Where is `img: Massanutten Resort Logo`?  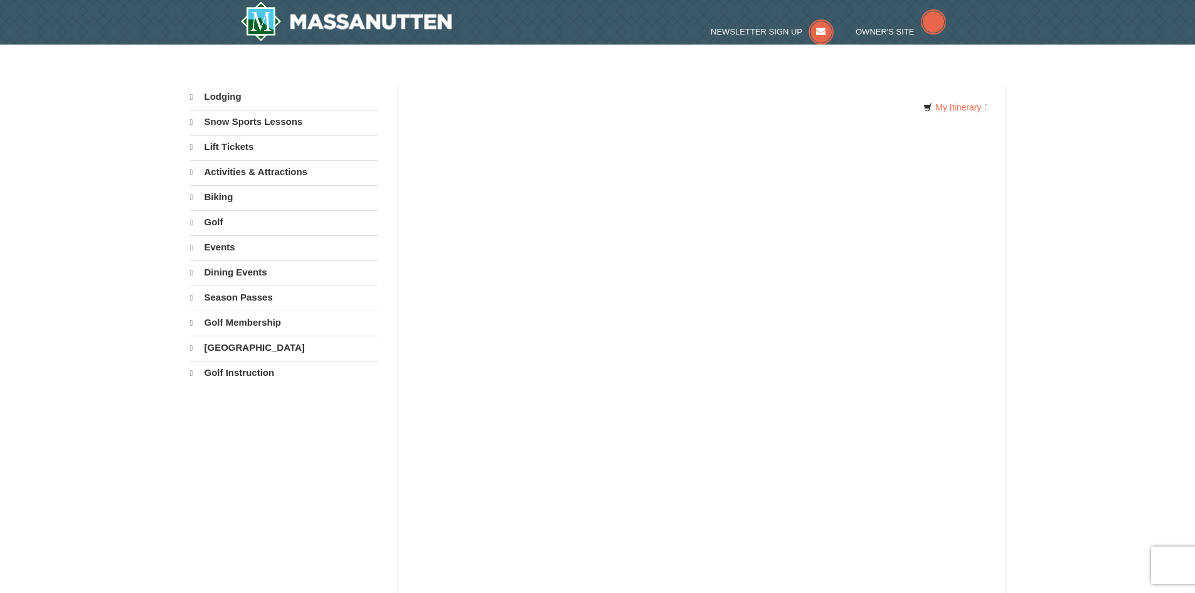 img: Massanutten Resort Logo is located at coordinates (346, 21).